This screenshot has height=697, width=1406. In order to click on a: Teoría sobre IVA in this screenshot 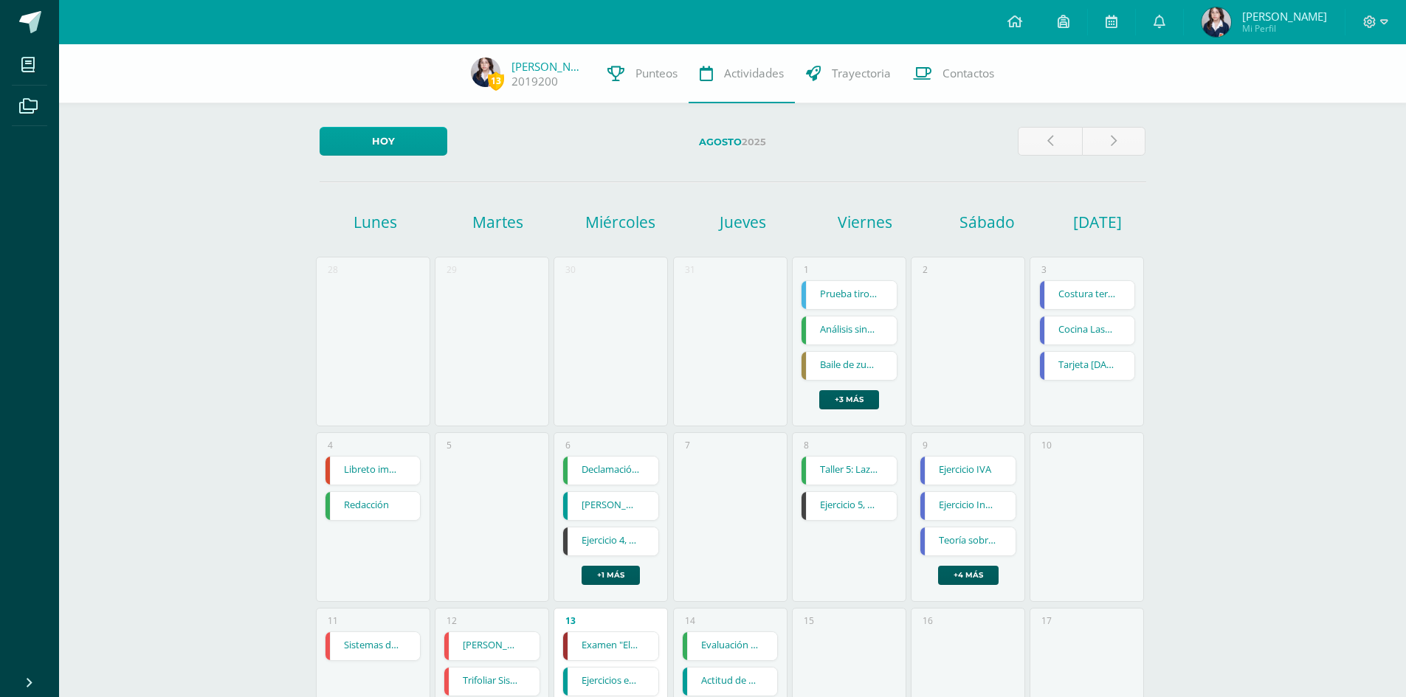, I will do `click(968, 542)`.